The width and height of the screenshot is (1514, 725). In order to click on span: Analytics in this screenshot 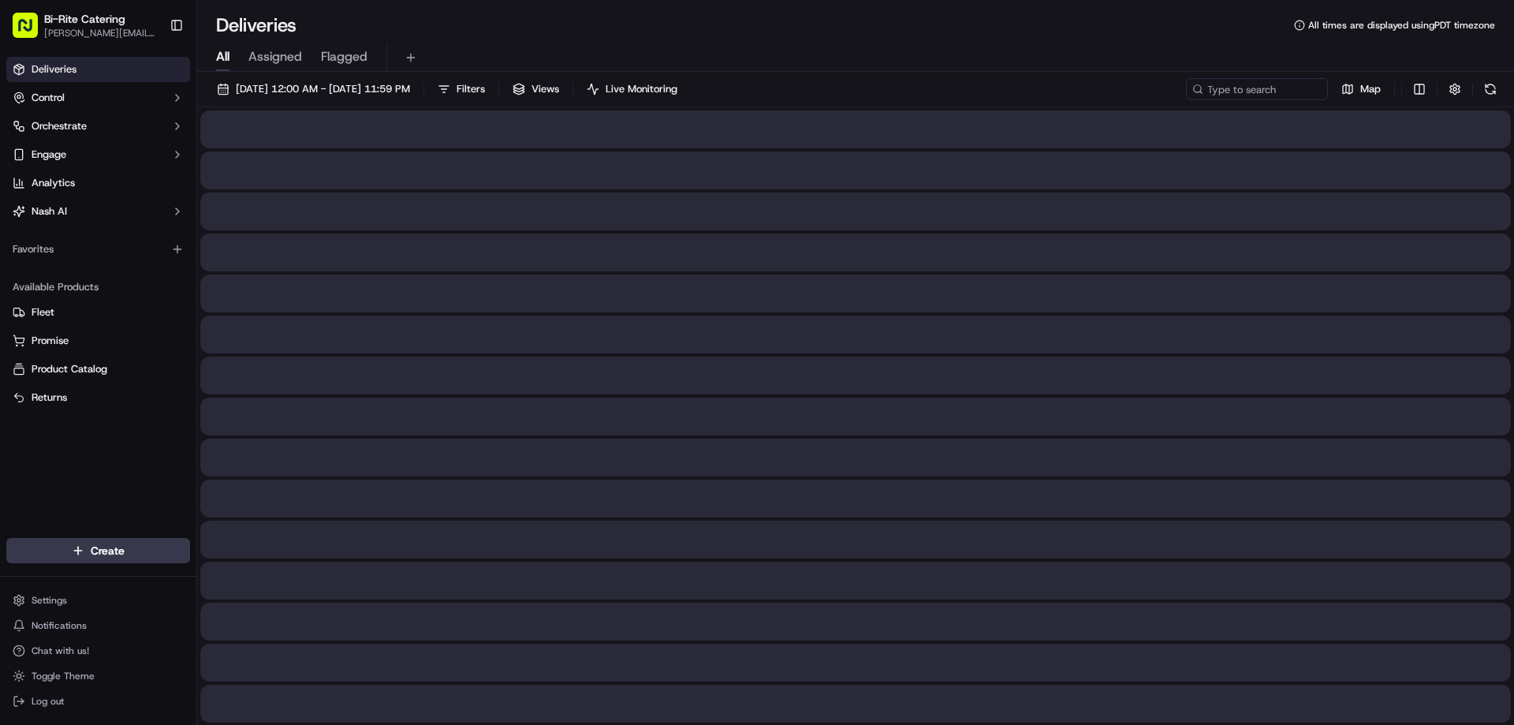, I will do `click(53, 183)`.